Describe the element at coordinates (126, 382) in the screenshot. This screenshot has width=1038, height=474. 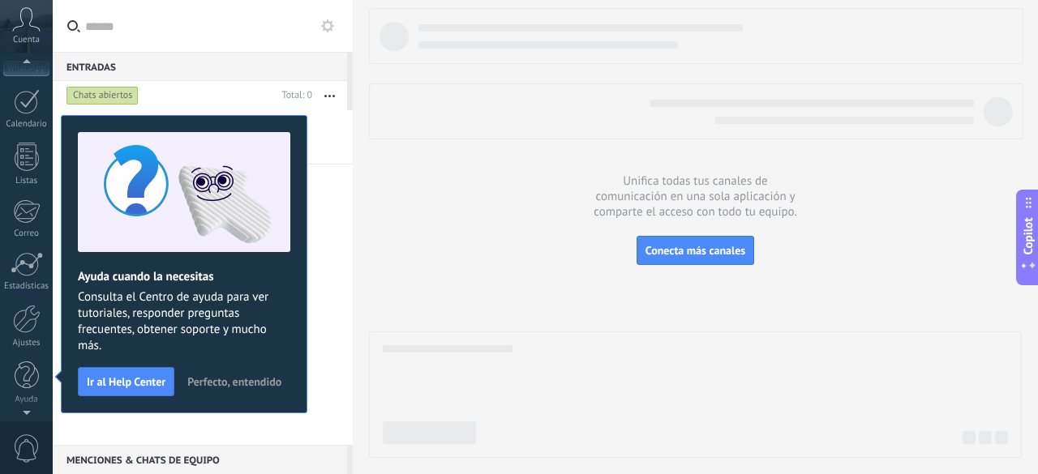
I see `span: Ir al Help Center` at that location.